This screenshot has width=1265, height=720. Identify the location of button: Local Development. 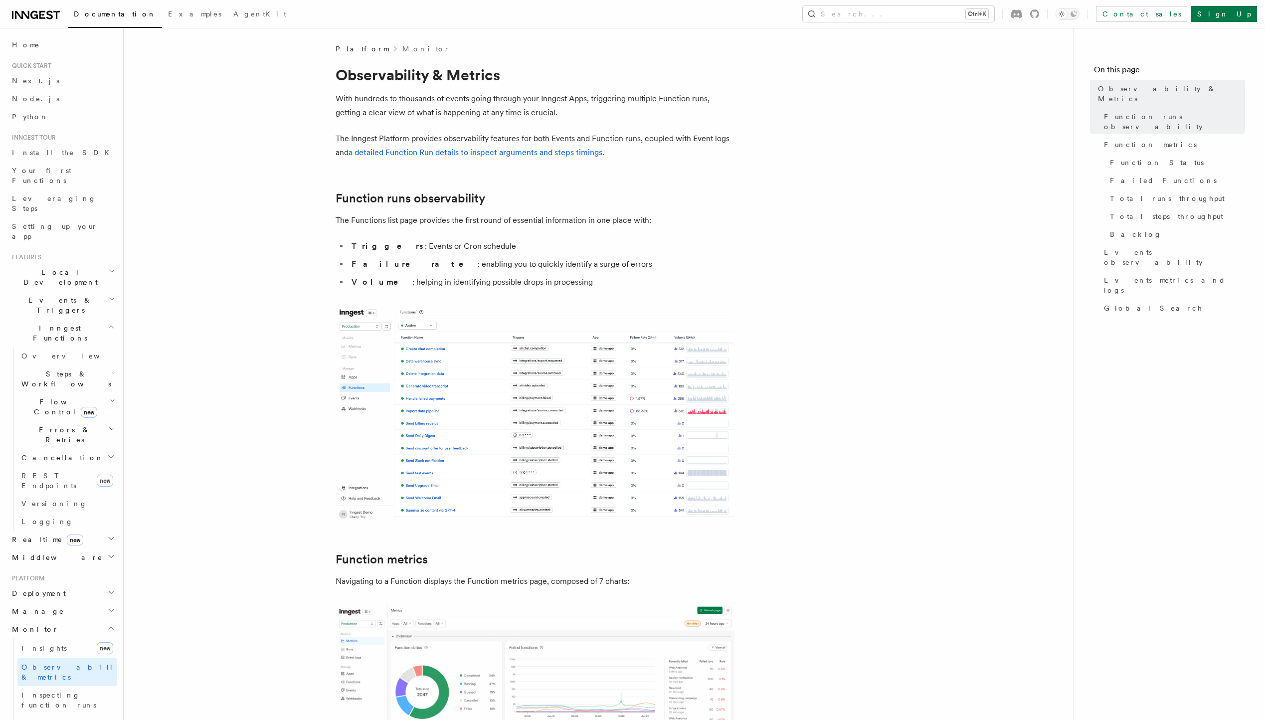
(62, 277).